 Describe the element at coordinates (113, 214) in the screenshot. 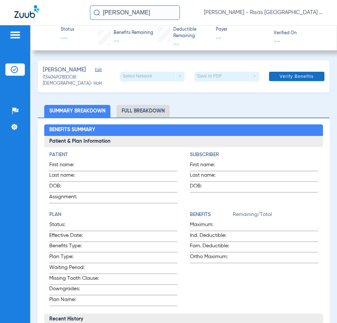

I see `app-breakdown-title: Plan` at that location.